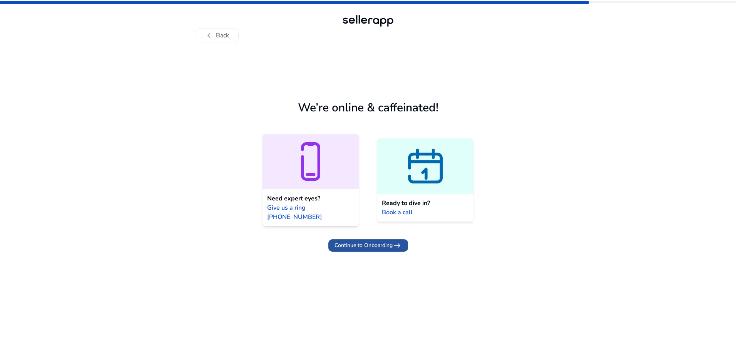 The image size is (736, 338). Describe the element at coordinates (397, 245) in the screenshot. I see `span: arrow_right_alt` at that location.